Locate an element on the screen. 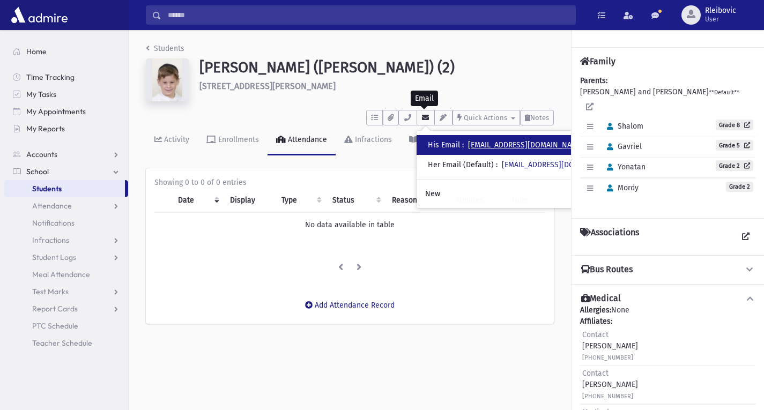 Image resolution: width=764 pixels, height=410 pixels. th: Display is located at coordinates (249, 200).